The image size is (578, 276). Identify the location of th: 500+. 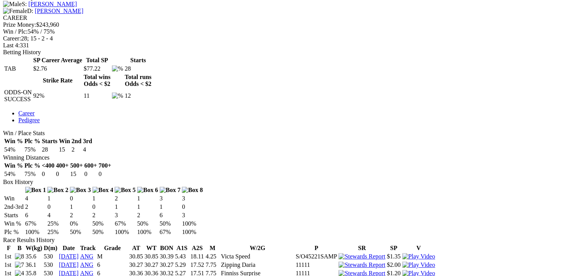
(76, 166).